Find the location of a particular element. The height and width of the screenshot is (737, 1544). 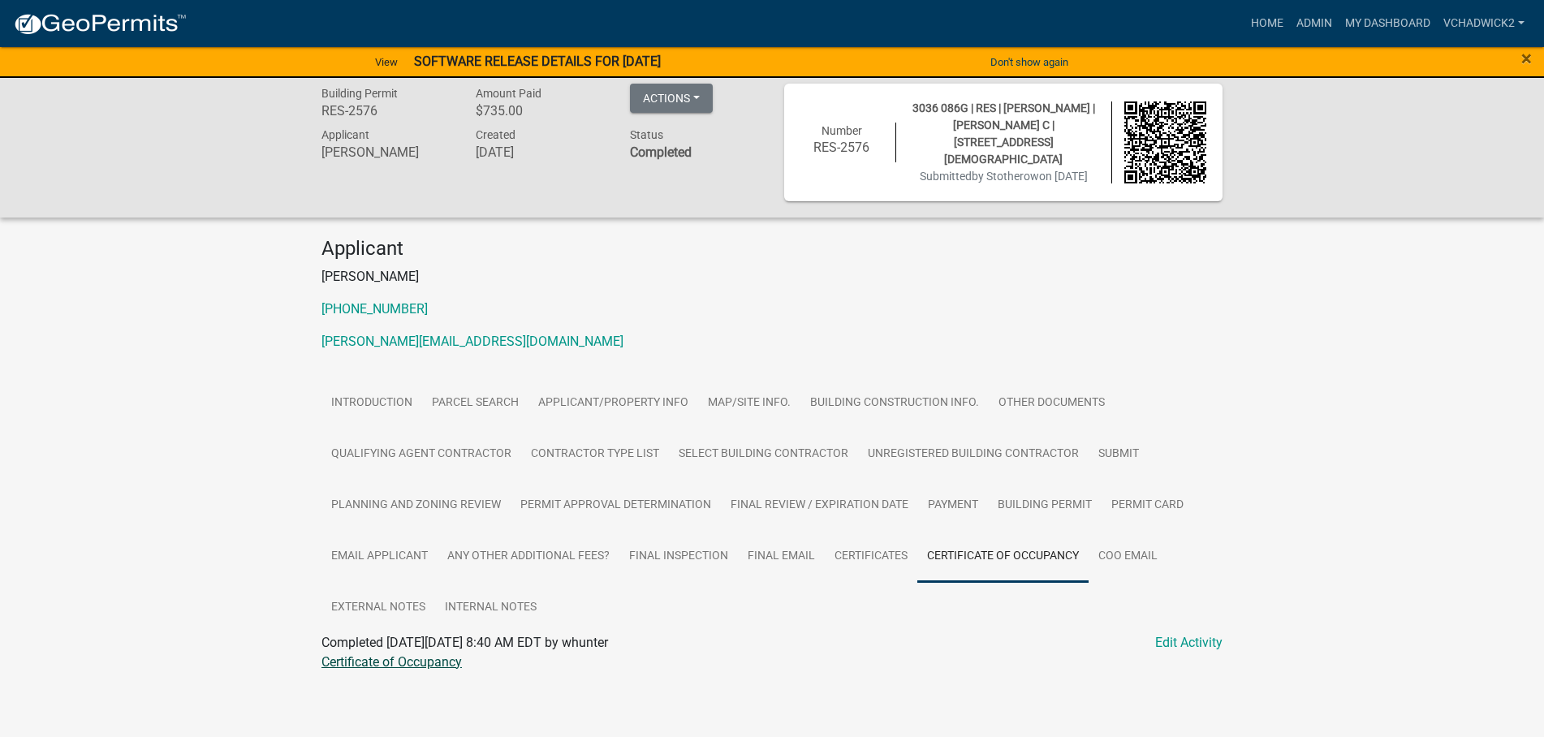

button: Actions is located at coordinates (671, 98).